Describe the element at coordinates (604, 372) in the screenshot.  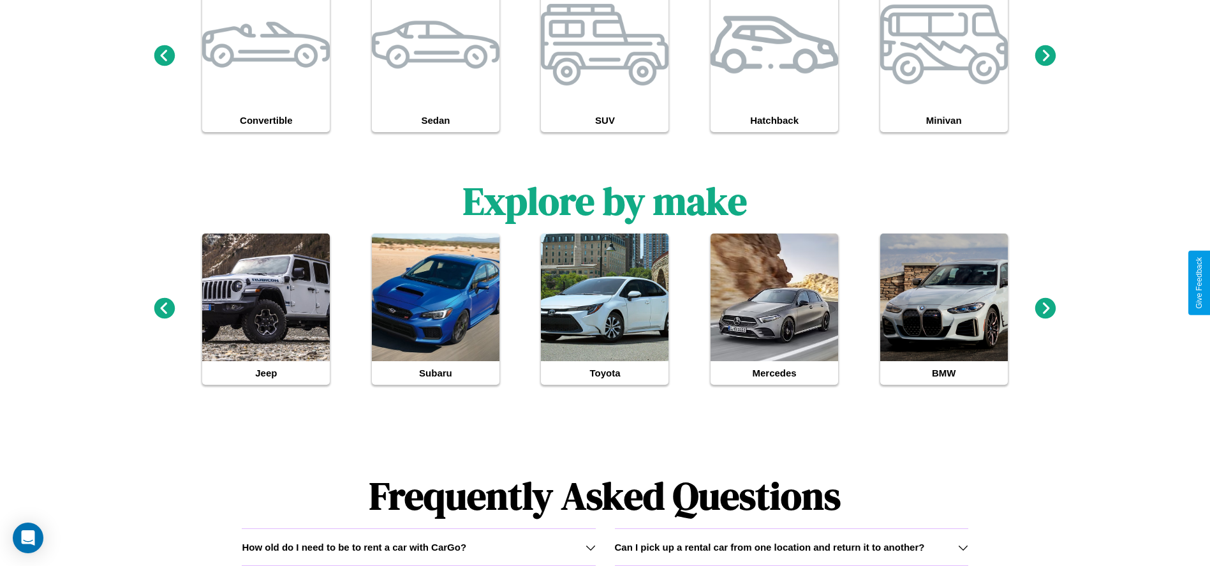
I see `h4: Toyota` at that location.